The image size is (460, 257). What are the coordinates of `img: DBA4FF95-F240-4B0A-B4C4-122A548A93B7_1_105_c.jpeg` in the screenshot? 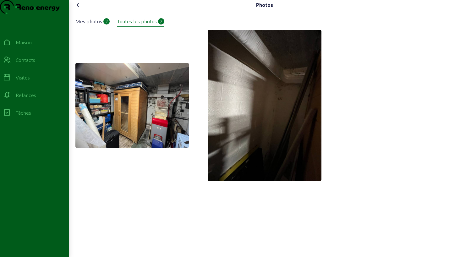 It's located at (264, 105).